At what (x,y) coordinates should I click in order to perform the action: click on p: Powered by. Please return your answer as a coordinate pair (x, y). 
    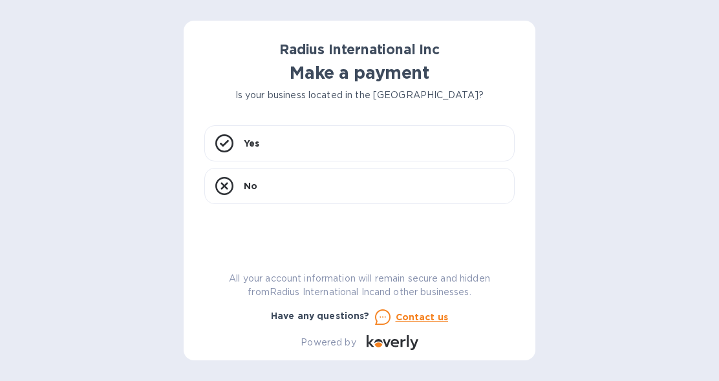
    Looking at the image, I should click on (328, 343).